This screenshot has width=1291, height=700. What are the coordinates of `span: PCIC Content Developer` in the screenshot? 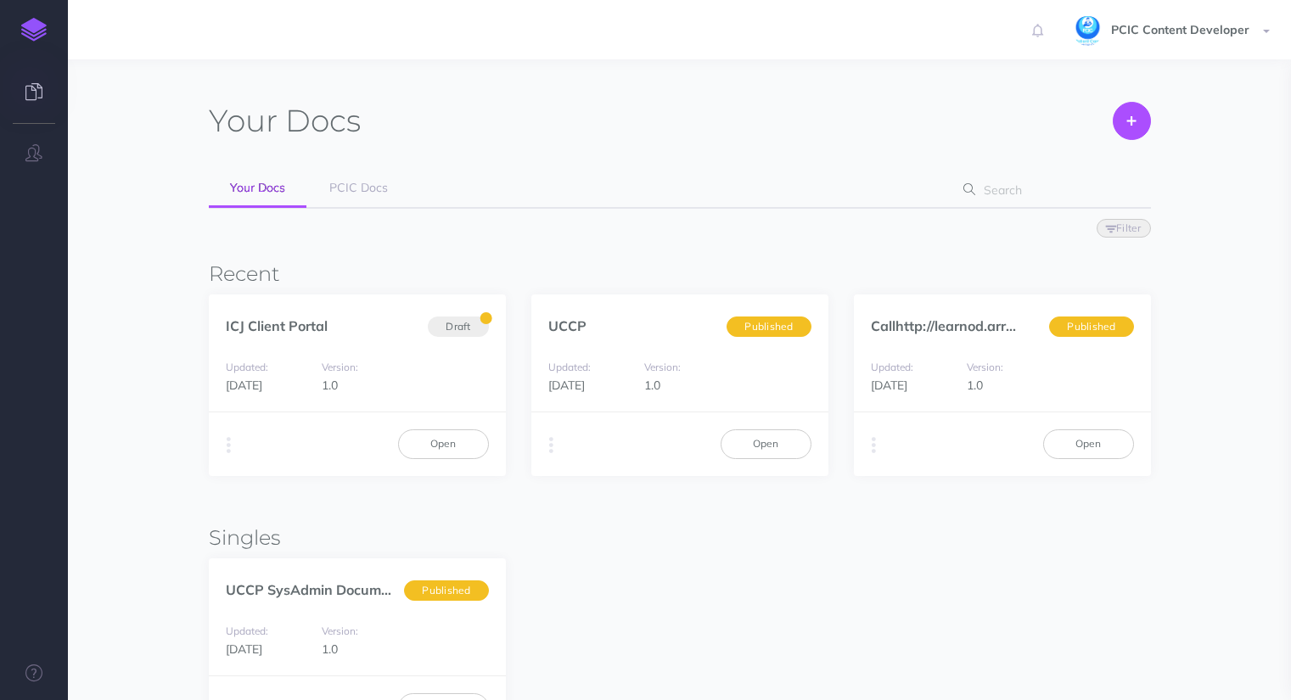 It's located at (1180, 30).